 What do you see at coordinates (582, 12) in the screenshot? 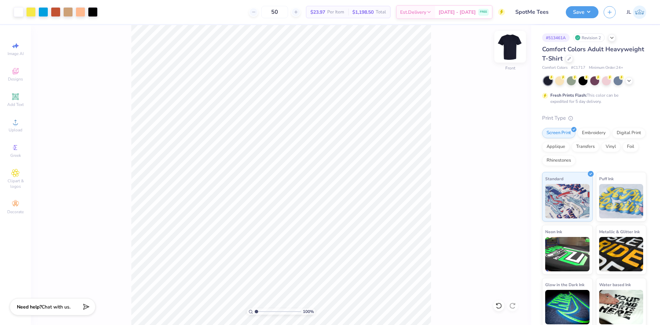
I see `button: Save` at bounding box center [582, 12].